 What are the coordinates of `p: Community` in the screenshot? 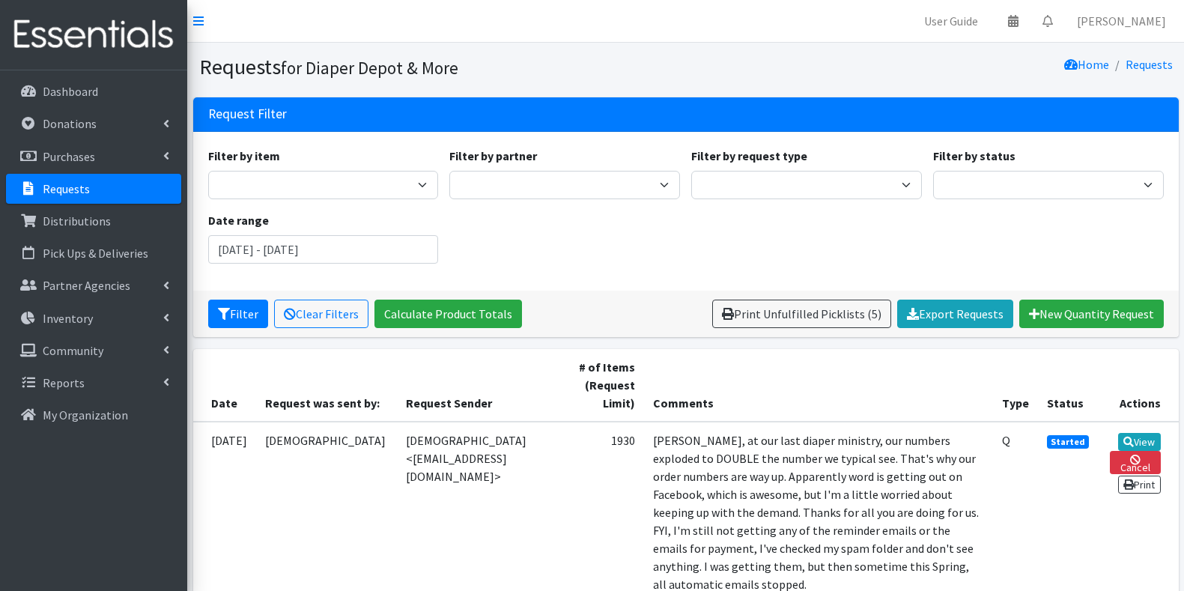 It's located at (73, 350).